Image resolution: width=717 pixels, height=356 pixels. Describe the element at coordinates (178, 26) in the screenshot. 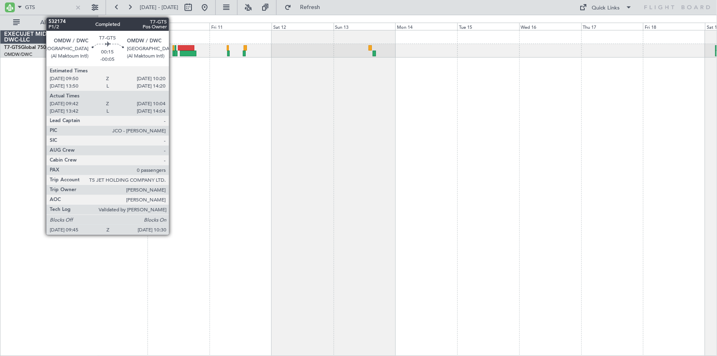

I see `div: Thu 10` at that location.